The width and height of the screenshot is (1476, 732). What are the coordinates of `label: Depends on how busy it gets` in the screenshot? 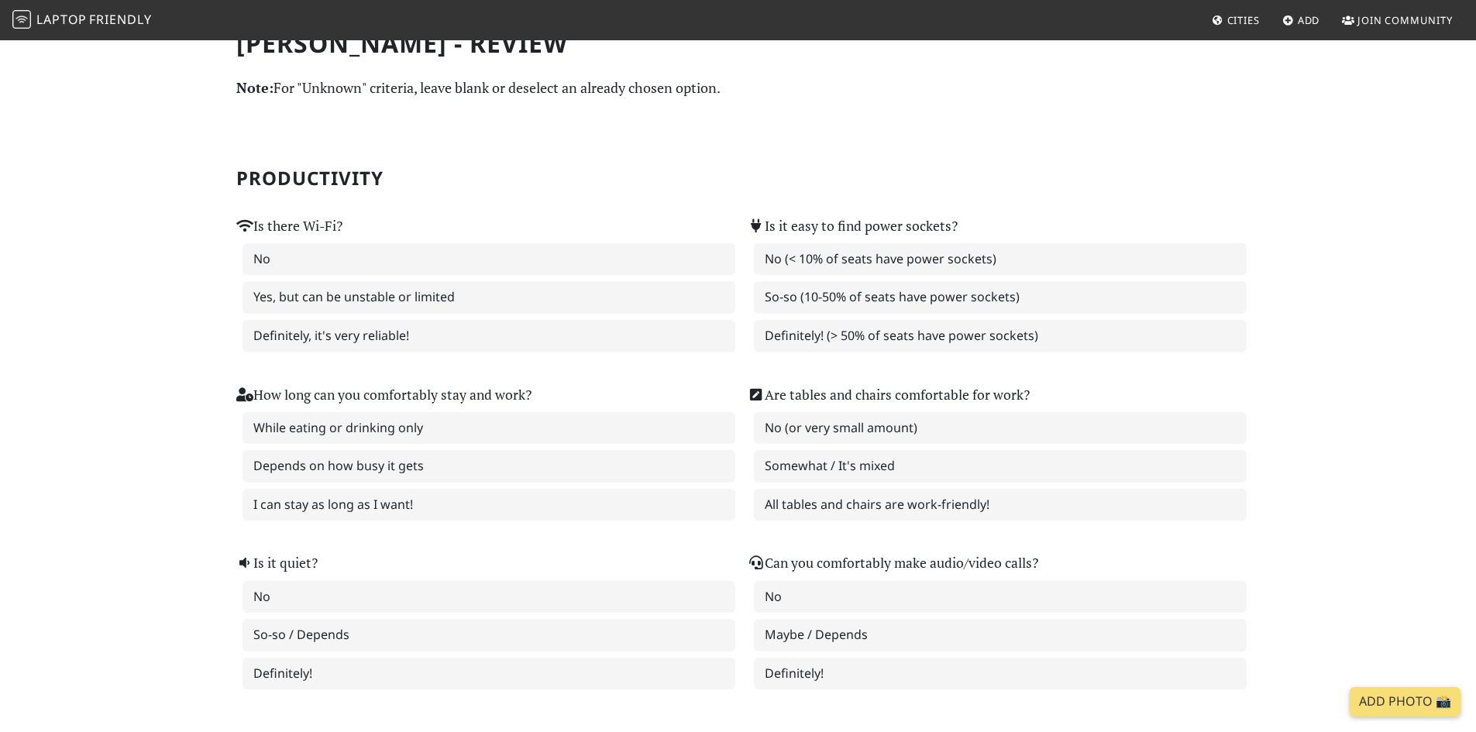 It's located at (489, 466).